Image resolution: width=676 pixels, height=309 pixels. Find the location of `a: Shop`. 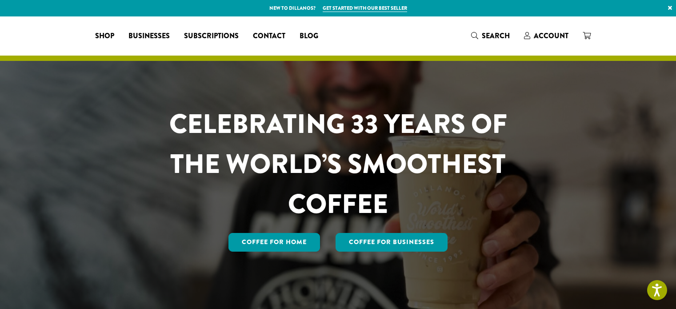

a: Shop is located at coordinates (104, 36).